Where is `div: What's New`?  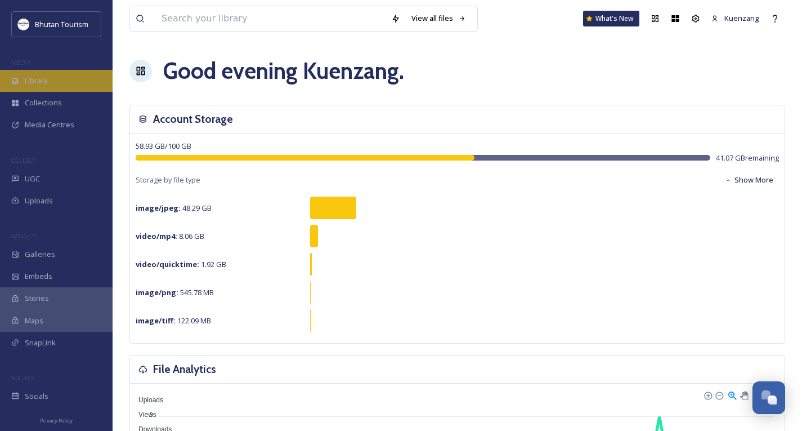
div: What's New is located at coordinates (611, 19).